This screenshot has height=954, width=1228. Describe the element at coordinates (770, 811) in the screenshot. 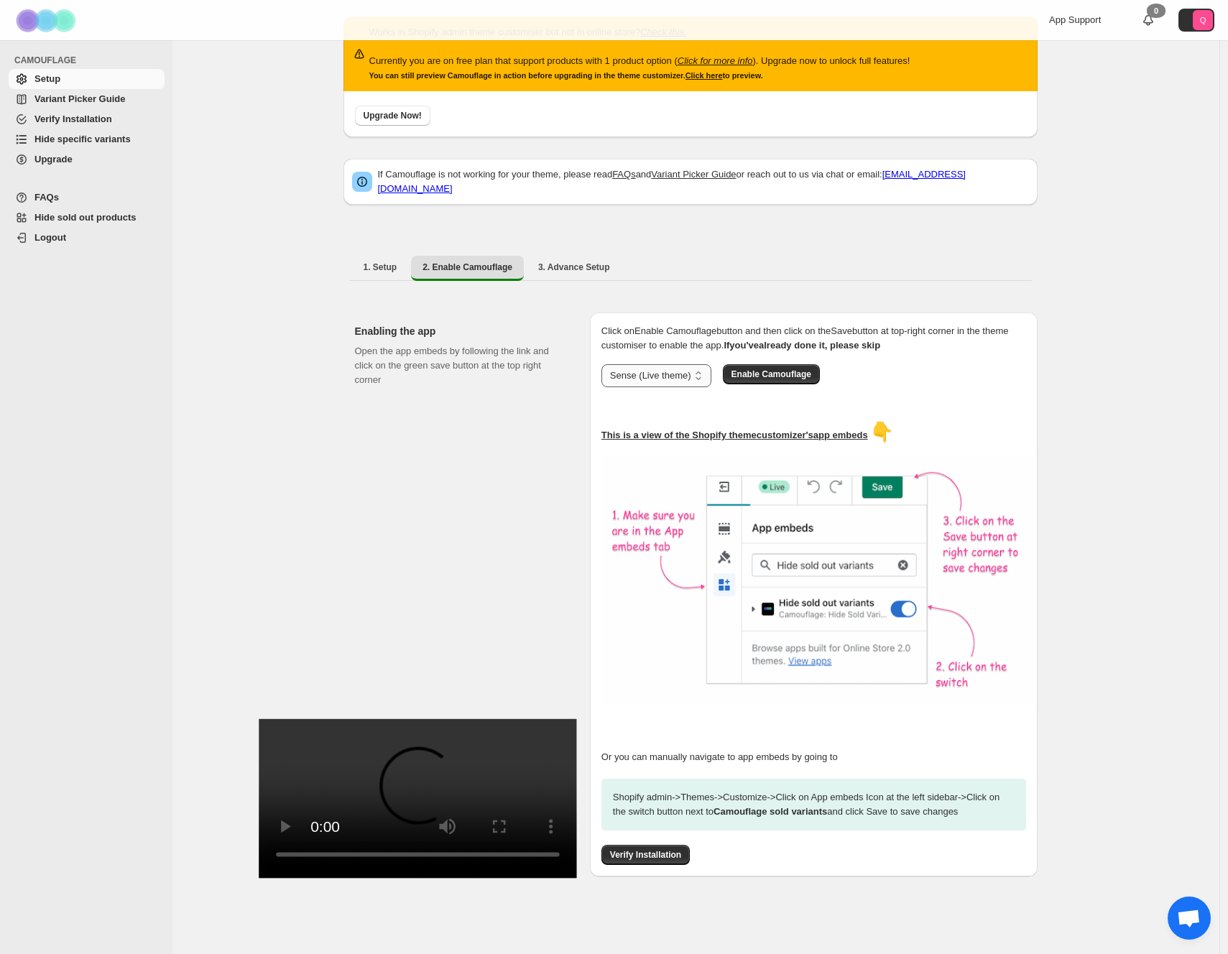

I see `strong: Camouflage sold variants` at that location.